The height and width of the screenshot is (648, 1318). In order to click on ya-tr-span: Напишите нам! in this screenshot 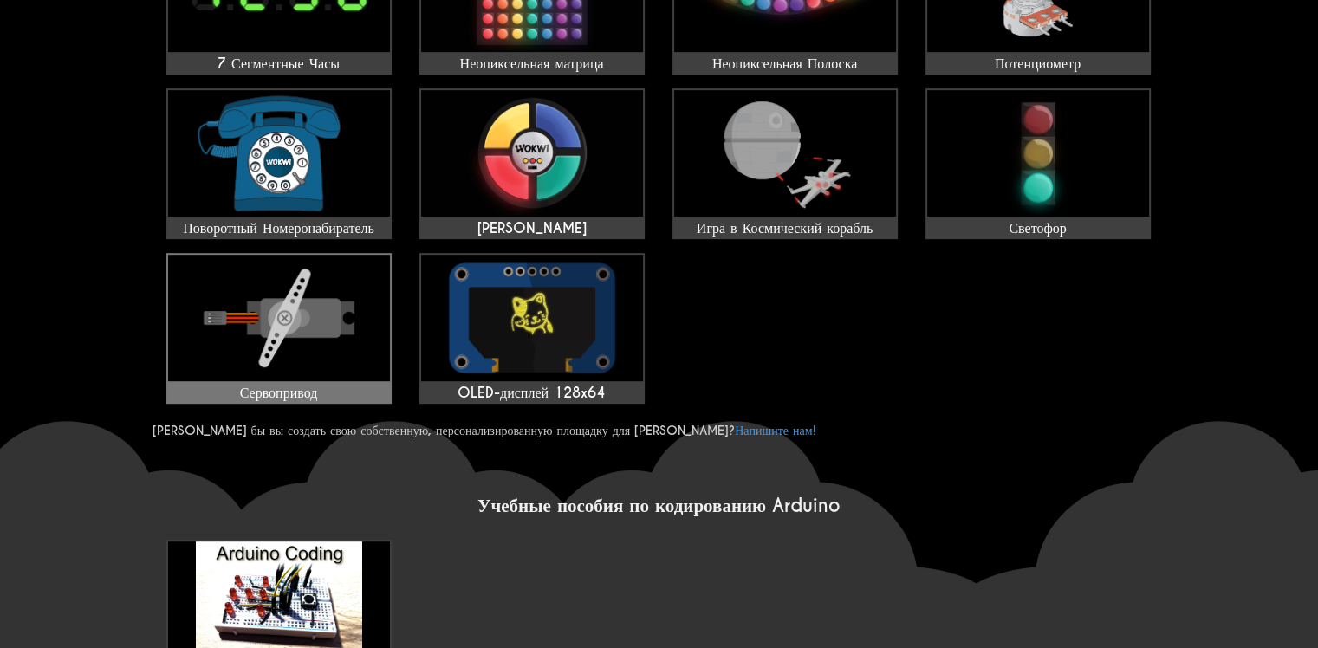, I will do `click(775, 431)`.